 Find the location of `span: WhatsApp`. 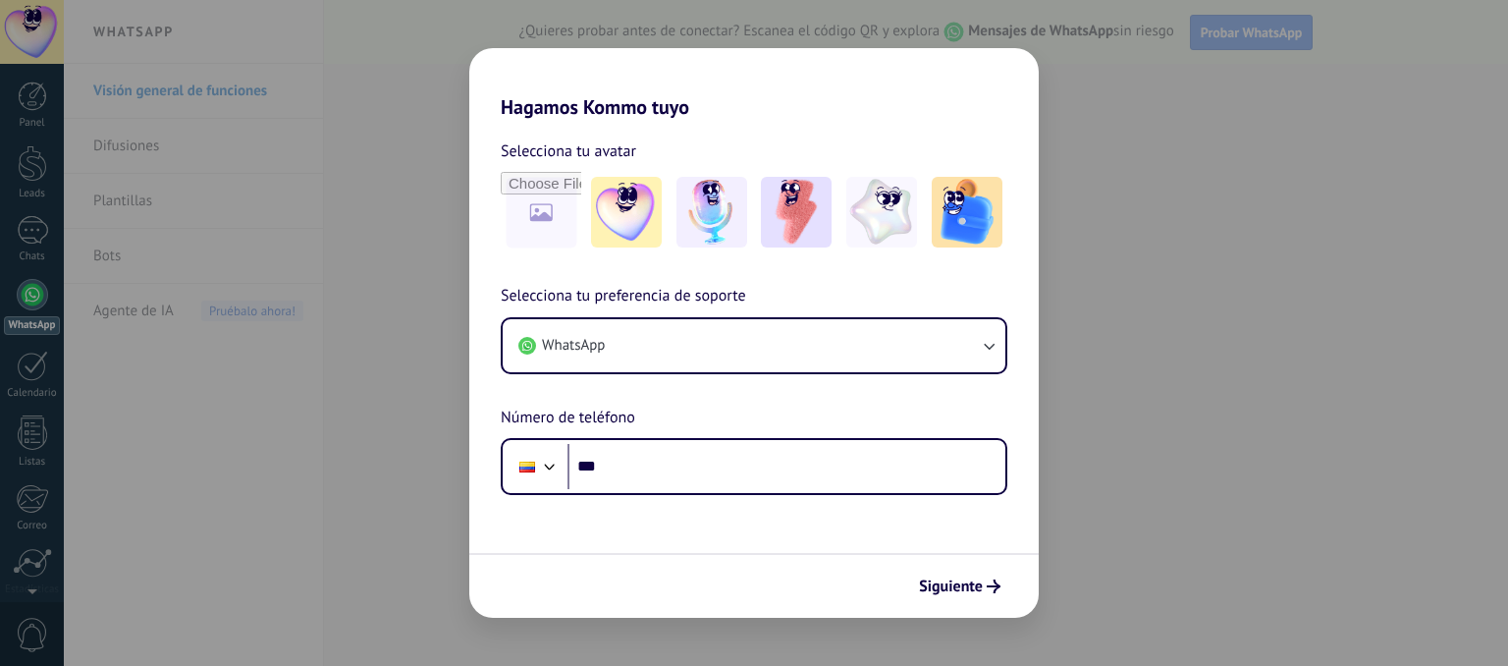

span: WhatsApp is located at coordinates (573, 346).